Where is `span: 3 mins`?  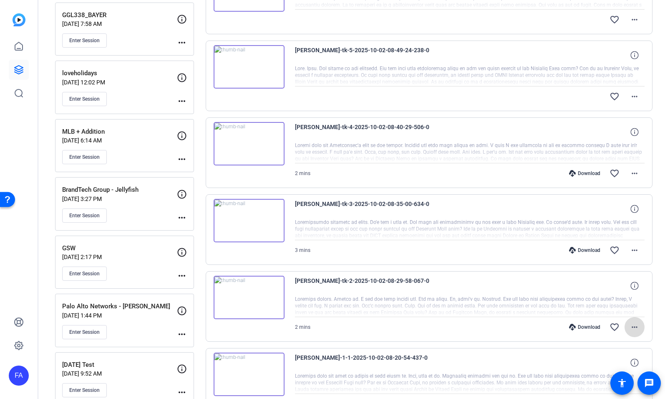 span: 3 mins is located at coordinates (303, 250).